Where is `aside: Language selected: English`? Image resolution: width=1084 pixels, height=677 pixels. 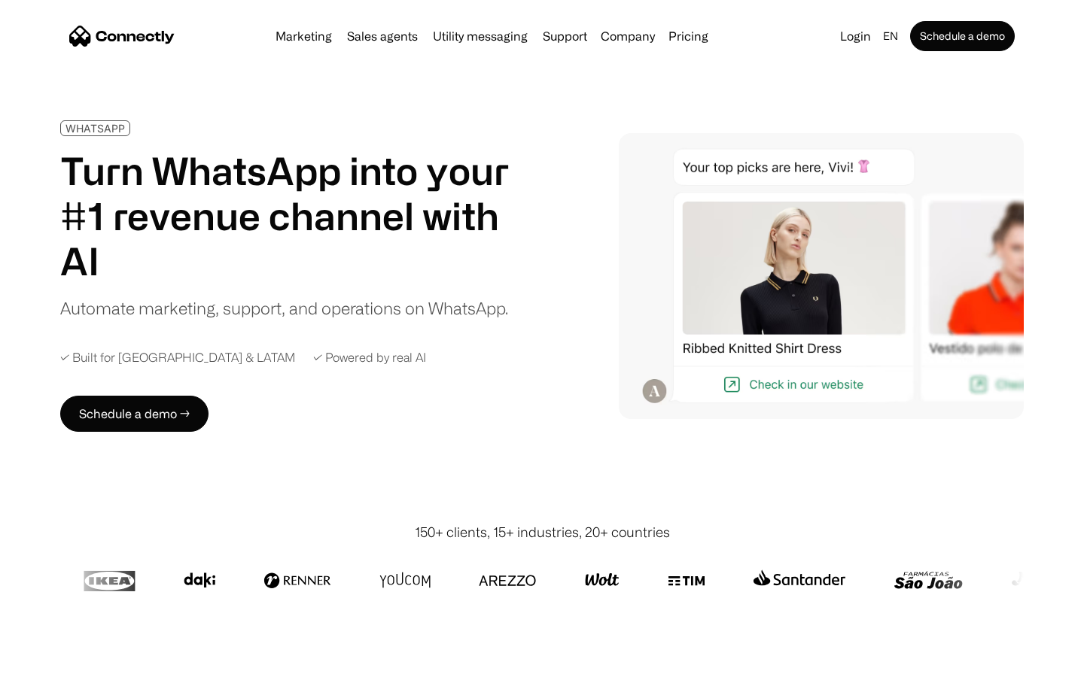
aside: Language selected: English is located at coordinates (53, 661).